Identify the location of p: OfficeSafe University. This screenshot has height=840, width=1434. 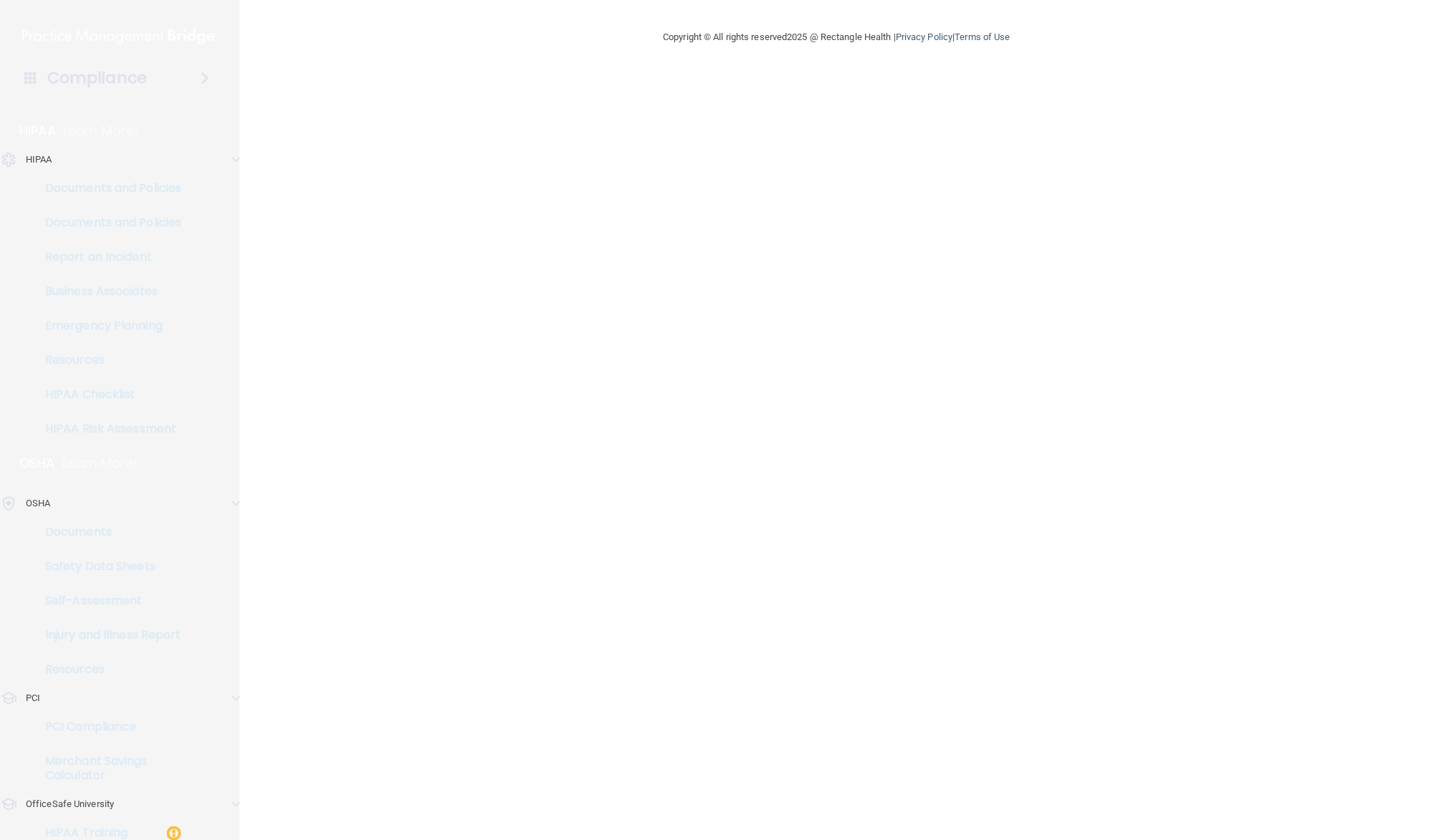
(69, 805).